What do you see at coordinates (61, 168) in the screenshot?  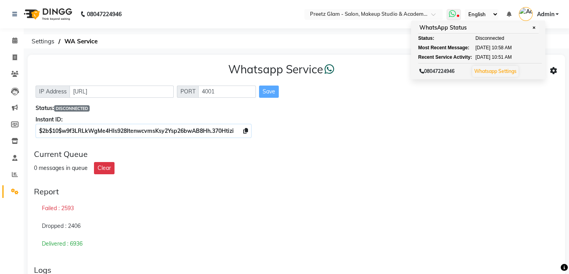 I see `div: 0 messages in queue` at bounding box center [61, 168].